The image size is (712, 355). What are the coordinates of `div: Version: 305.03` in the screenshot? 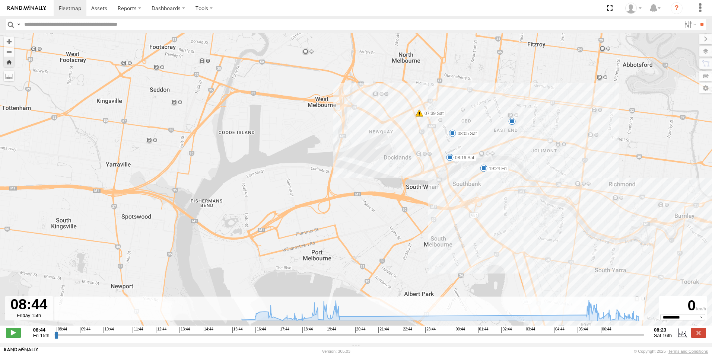 It's located at (336, 352).